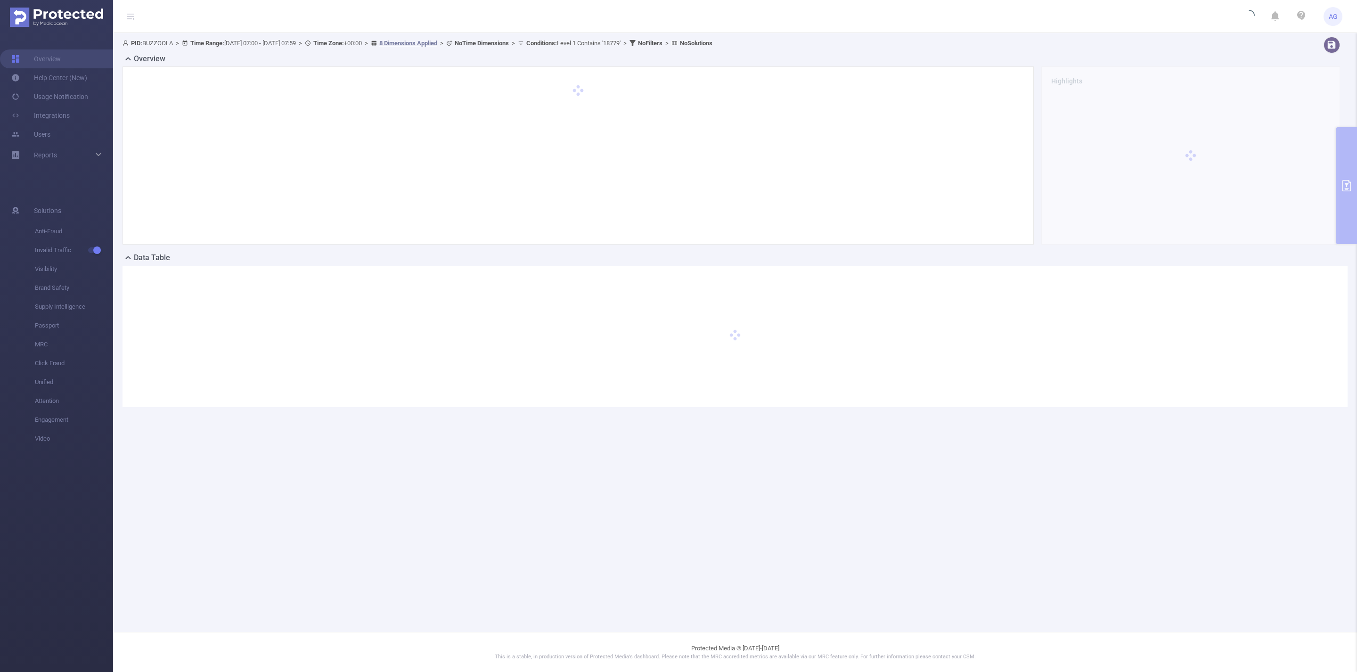 This screenshot has width=1357, height=672. Describe the element at coordinates (74, 307) in the screenshot. I see `span: Supply Intelligence` at that location.